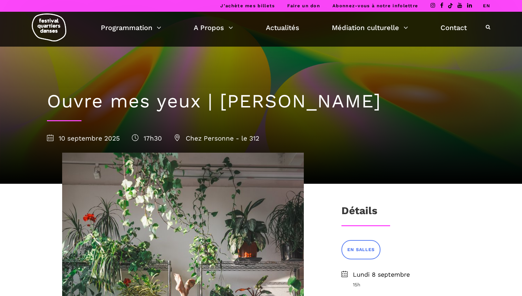 Image resolution: width=522 pixels, height=296 pixels. Describe the element at coordinates (213, 28) in the screenshot. I see `a: A Propos` at that location.